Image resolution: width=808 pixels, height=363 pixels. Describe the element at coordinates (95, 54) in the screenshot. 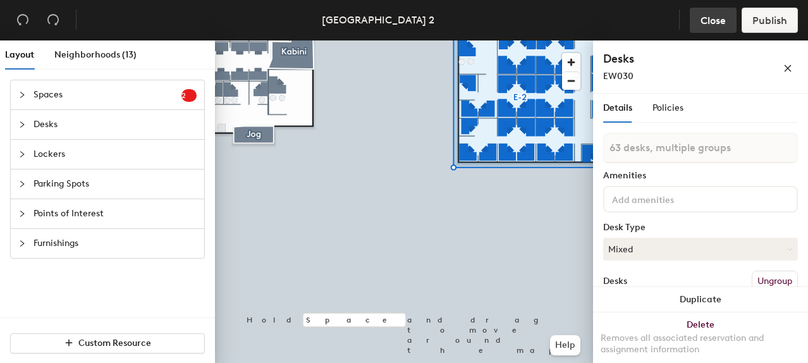

I see `span: Neighborhoods (13)` at that location.